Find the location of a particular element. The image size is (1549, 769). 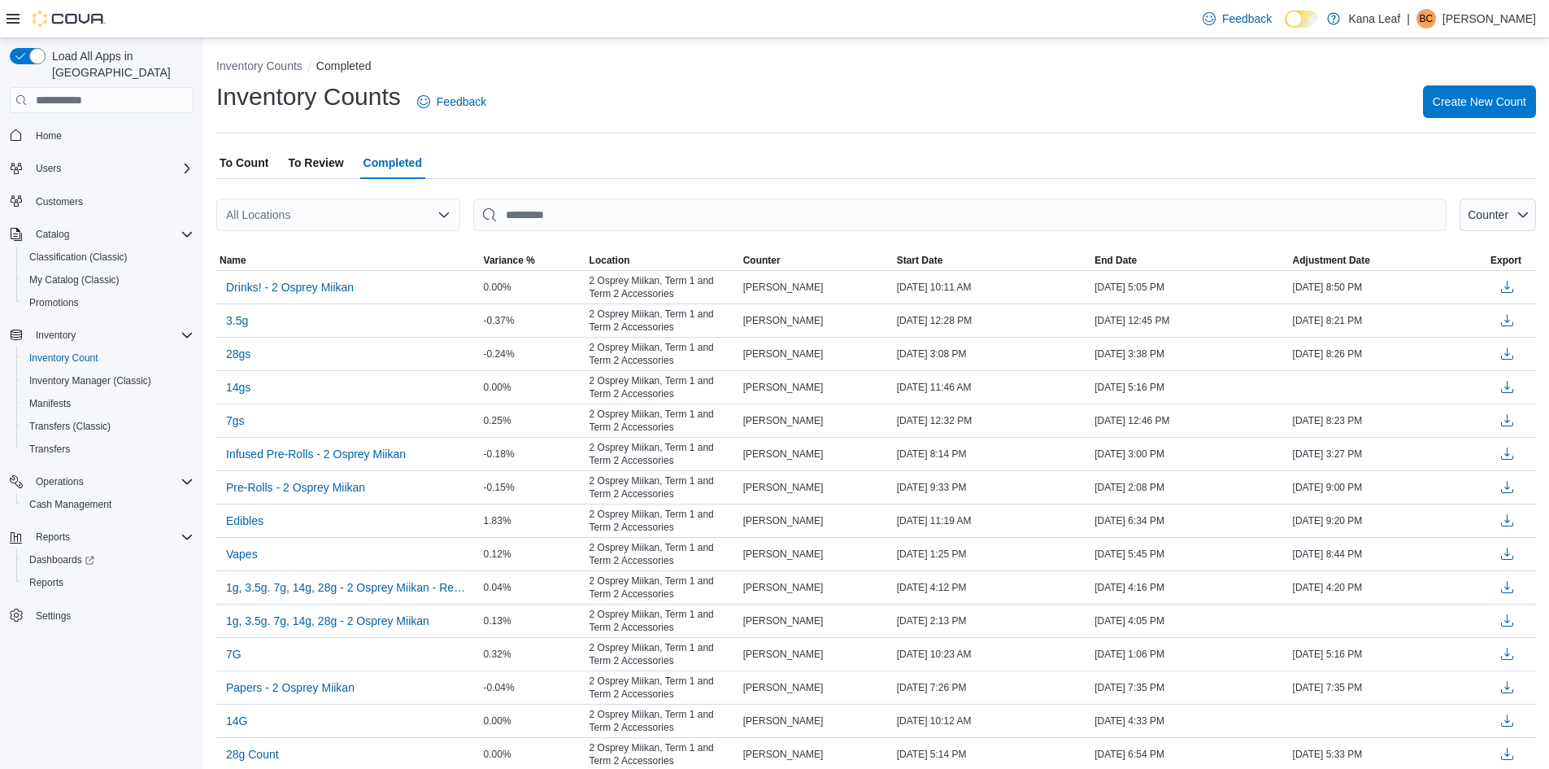

button: Inventory Counts is located at coordinates (259, 66).